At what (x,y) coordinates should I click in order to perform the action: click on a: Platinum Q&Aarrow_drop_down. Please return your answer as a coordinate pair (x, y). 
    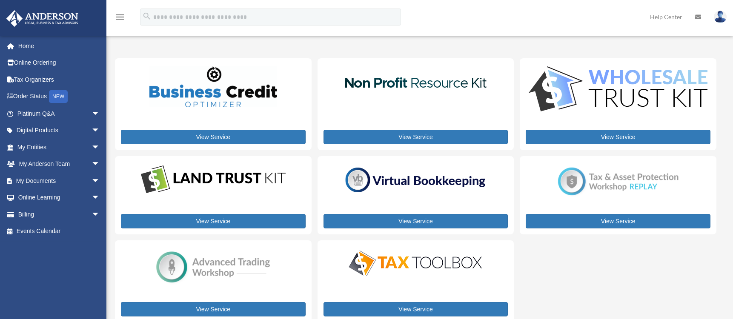
    Looking at the image, I should click on (59, 114).